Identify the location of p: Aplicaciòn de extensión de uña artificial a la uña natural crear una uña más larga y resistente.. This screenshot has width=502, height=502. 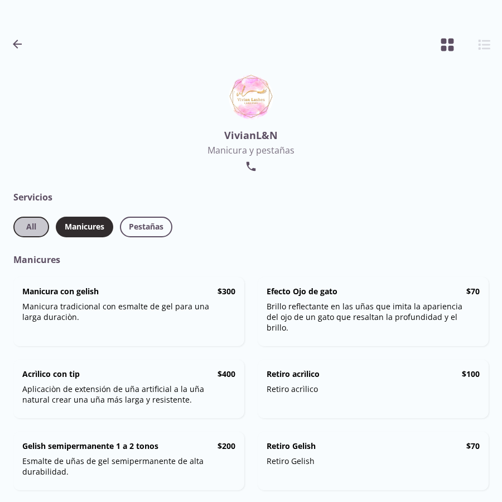
(120, 396).